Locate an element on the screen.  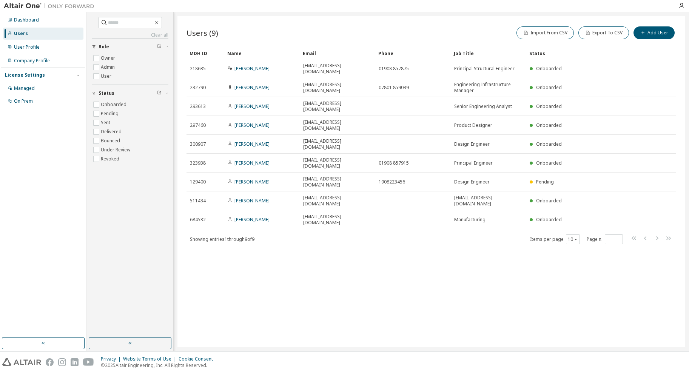
span: 293613 is located at coordinates (198, 106).